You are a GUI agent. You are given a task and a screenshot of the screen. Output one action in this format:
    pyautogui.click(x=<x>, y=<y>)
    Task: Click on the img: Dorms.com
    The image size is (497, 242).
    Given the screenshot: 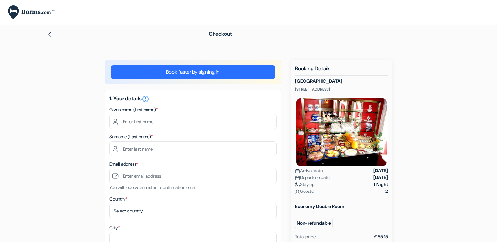 What is the action you would take?
    pyautogui.click(x=31, y=12)
    